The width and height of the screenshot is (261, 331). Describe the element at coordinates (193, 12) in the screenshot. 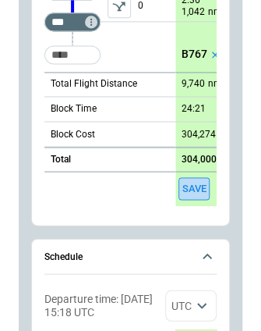

I see `p: 1,042` at that location.